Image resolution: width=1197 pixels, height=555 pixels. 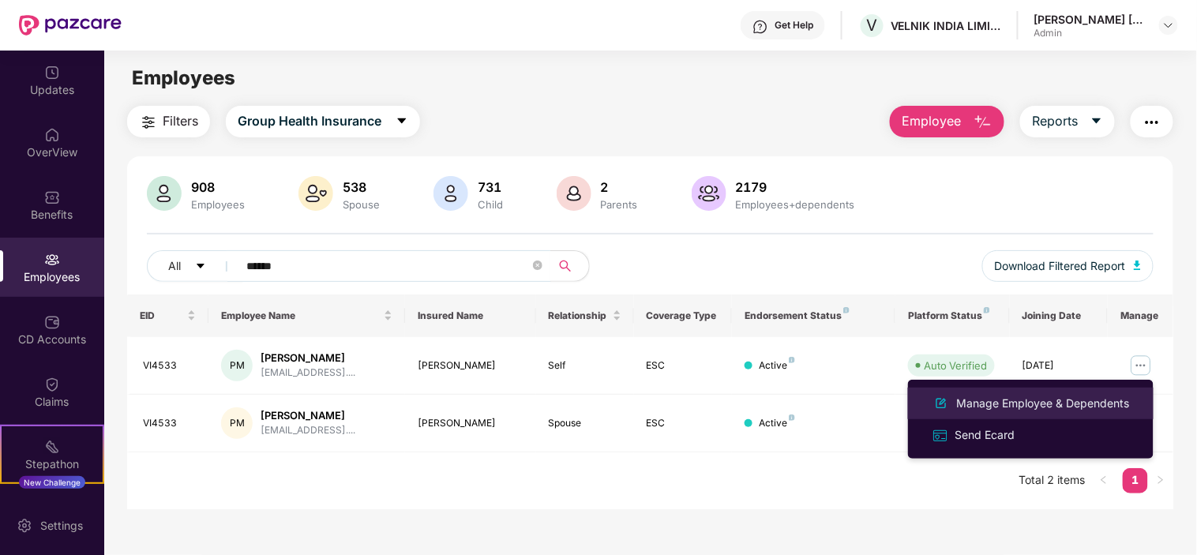 What do you see at coordinates (1104, 481) in the screenshot?
I see `button: left` at bounding box center [1104, 481].